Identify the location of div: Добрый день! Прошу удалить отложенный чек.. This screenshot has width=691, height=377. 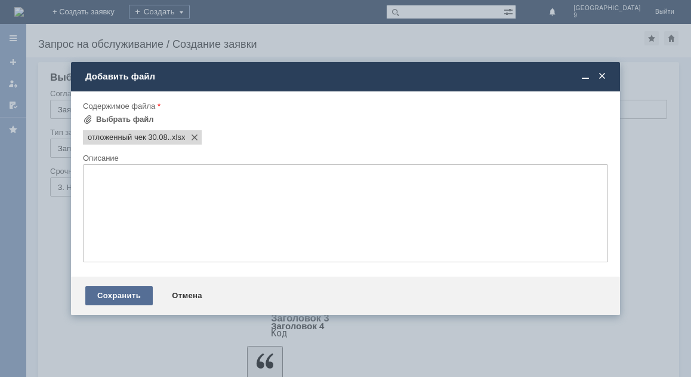
(90, 14).